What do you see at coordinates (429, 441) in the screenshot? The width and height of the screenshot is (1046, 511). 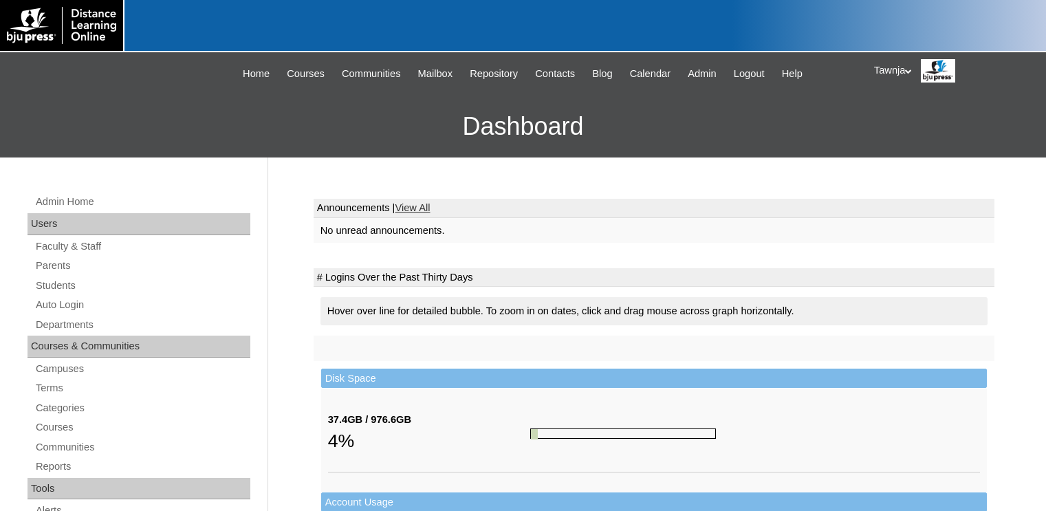 I see `div: 4%` at bounding box center [429, 441].